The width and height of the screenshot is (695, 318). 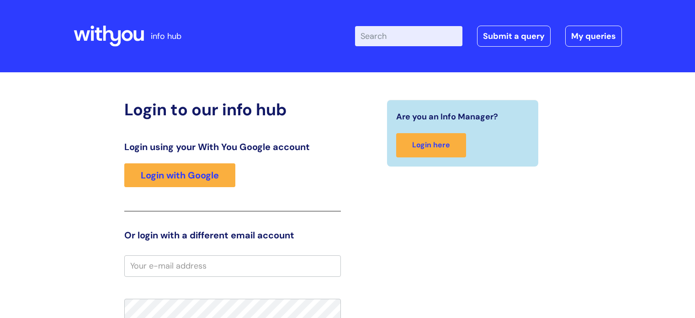 What do you see at coordinates (233, 266) in the screenshot?
I see `input: Your e-mail address` at bounding box center [233, 266].